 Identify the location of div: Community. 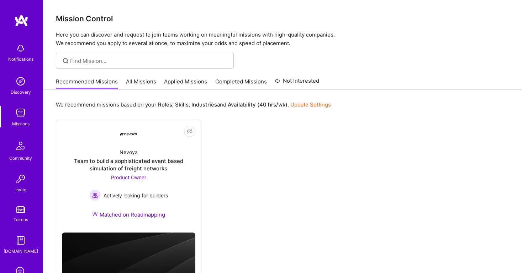
(21, 158).